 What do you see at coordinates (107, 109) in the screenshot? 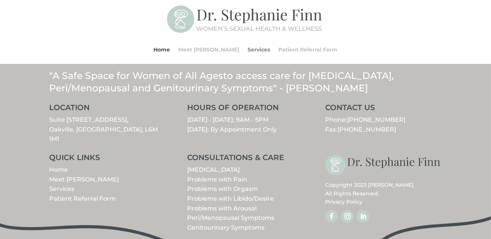
I see `h3: LOCATION` at bounding box center [107, 109].